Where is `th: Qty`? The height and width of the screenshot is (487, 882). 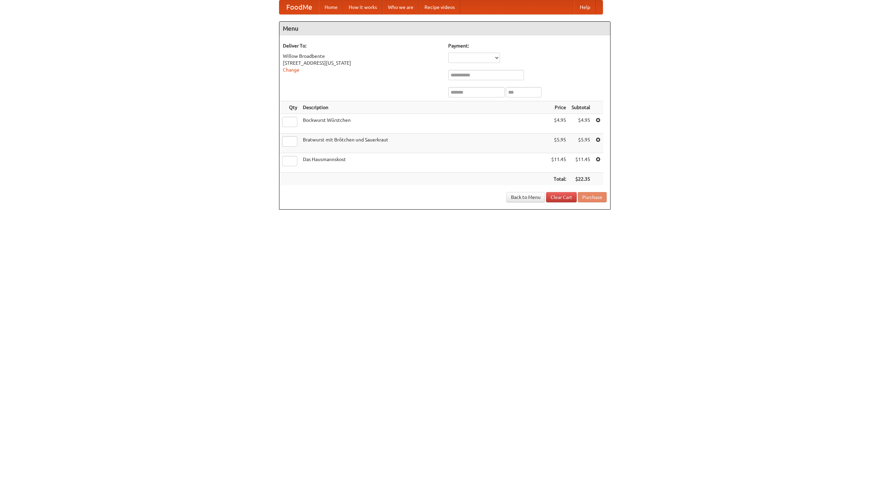
th: Qty is located at coordinates (290, 107).